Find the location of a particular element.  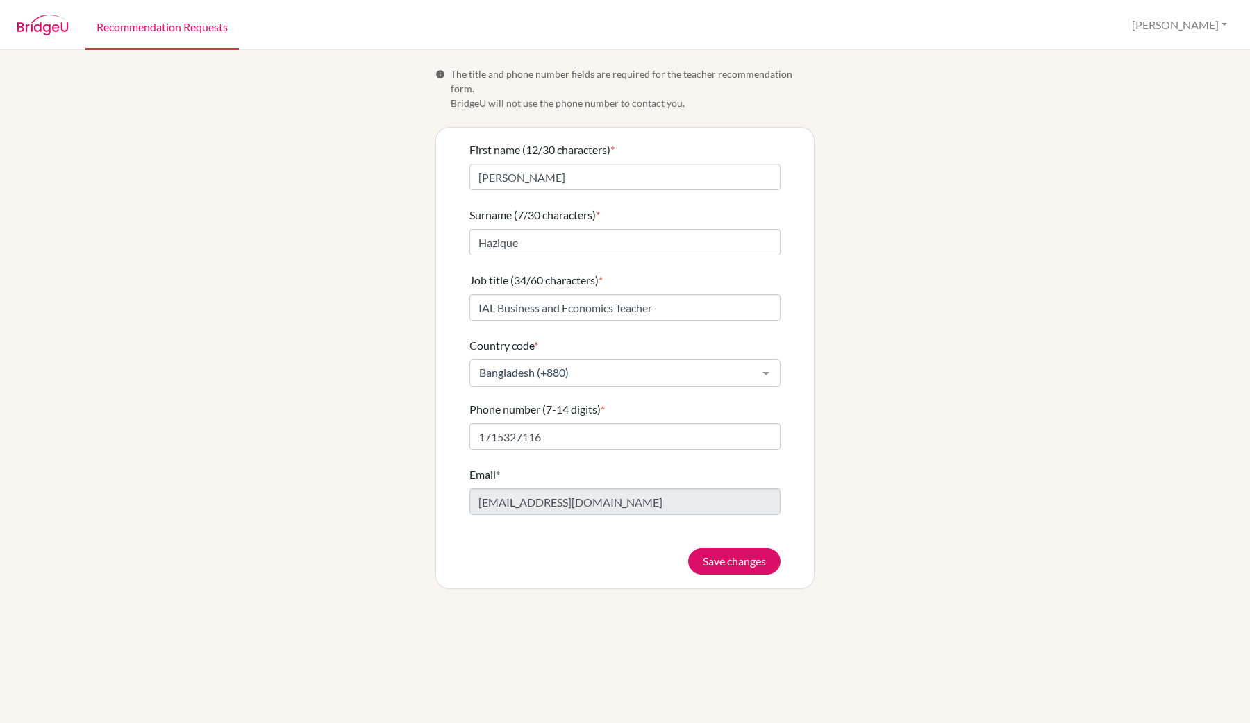

input: Enter your first name is located at coordinates (625, 177).